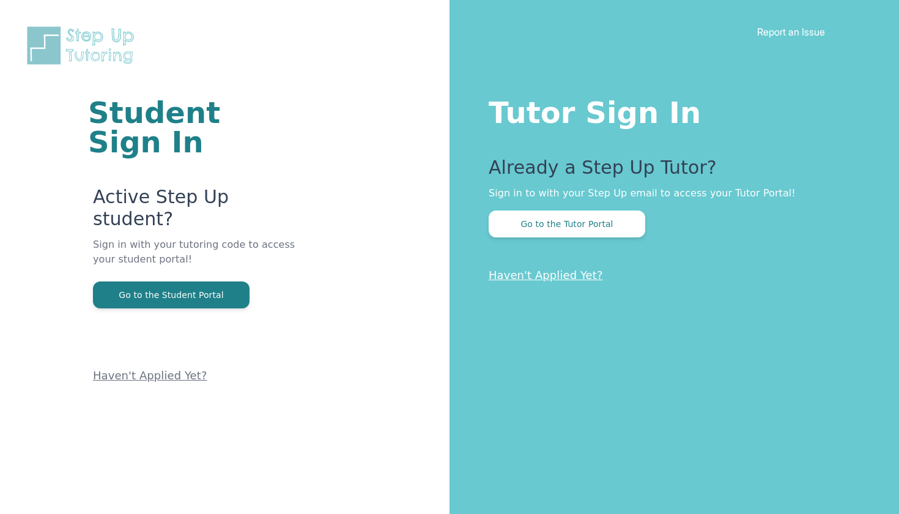 The height and width of the screenshot is (514, 899). Describe the element at coordinates (567, 224) in the screenshot. I see `button: Go to the Tutor Portal` at that location.